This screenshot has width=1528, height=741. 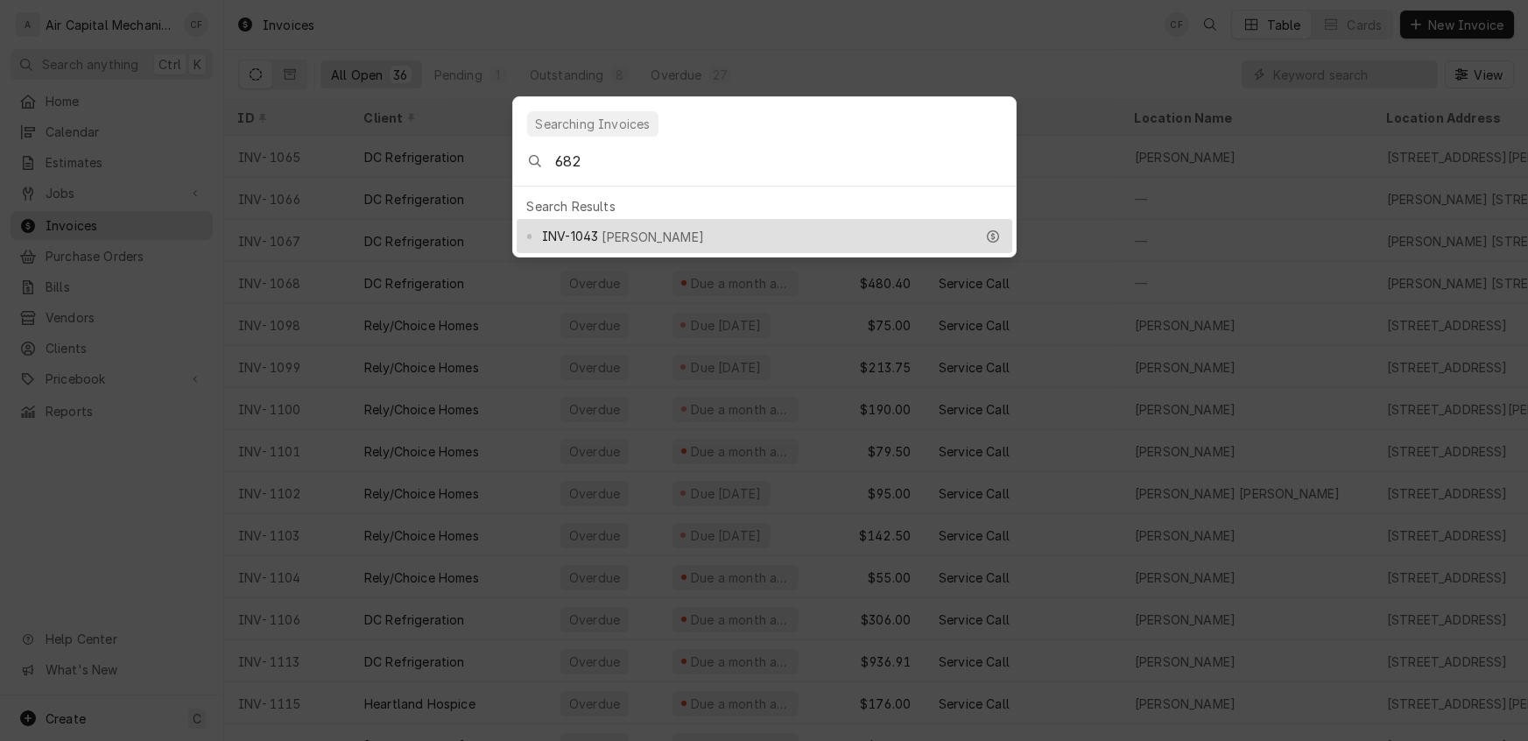 What do you see at coordinates (764, 223) in the screenshot?
I see `div: Suggestions` at bounding box center [764, 223].